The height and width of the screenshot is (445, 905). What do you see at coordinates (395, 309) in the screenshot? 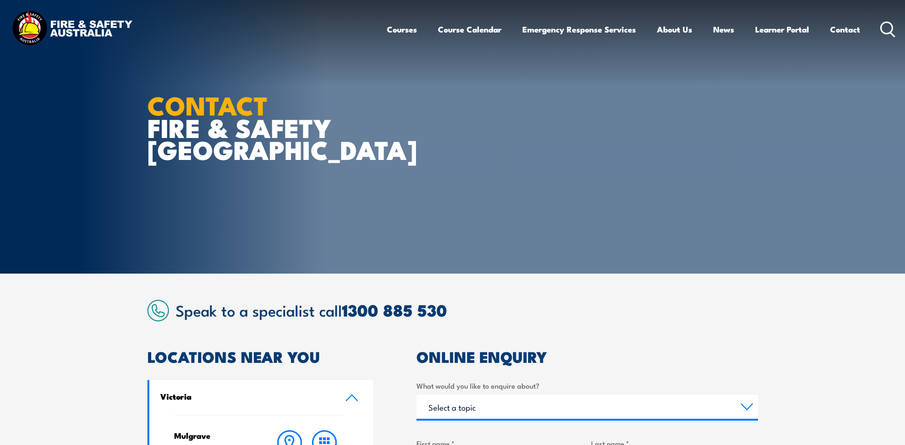
I see `a: 1300 885 530` at bounding box center [395, 309].